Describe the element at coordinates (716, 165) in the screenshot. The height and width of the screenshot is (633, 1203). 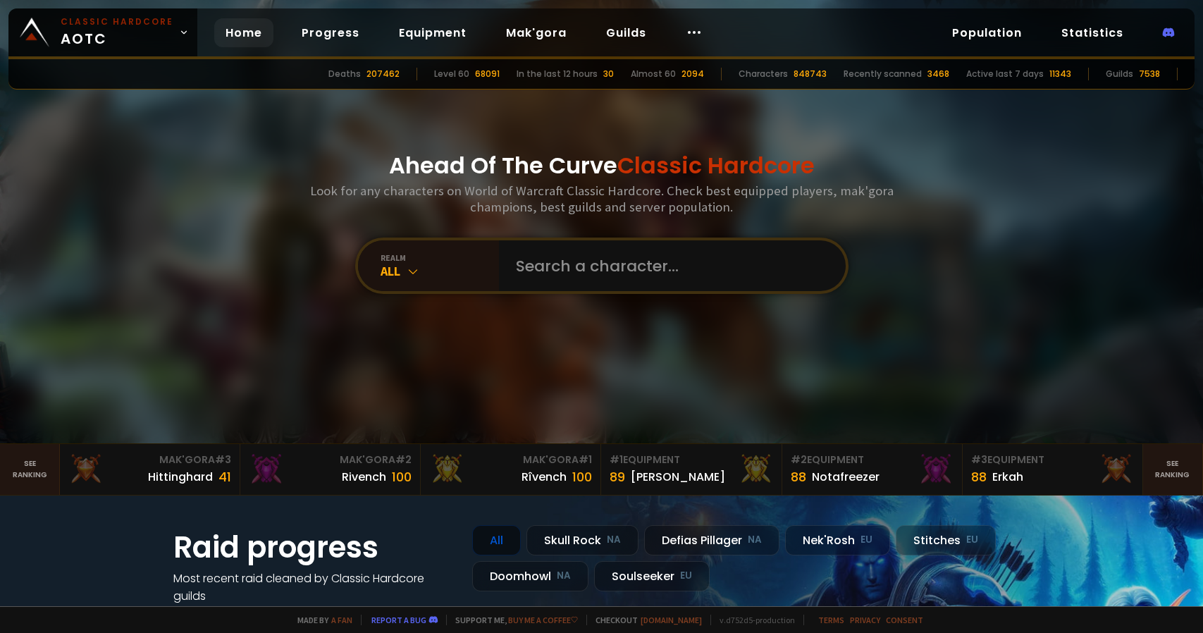
I see `span: Classic Hardcore` at that location.